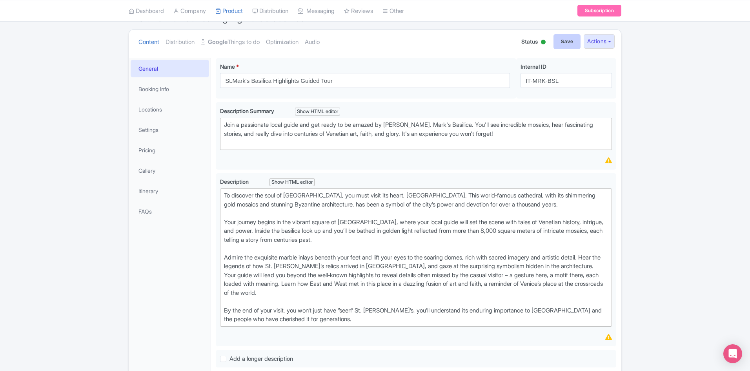  Describe the element at coordinates (733, 354) in the screenshot. I see `div: Open Intercom Messenger` at that location.